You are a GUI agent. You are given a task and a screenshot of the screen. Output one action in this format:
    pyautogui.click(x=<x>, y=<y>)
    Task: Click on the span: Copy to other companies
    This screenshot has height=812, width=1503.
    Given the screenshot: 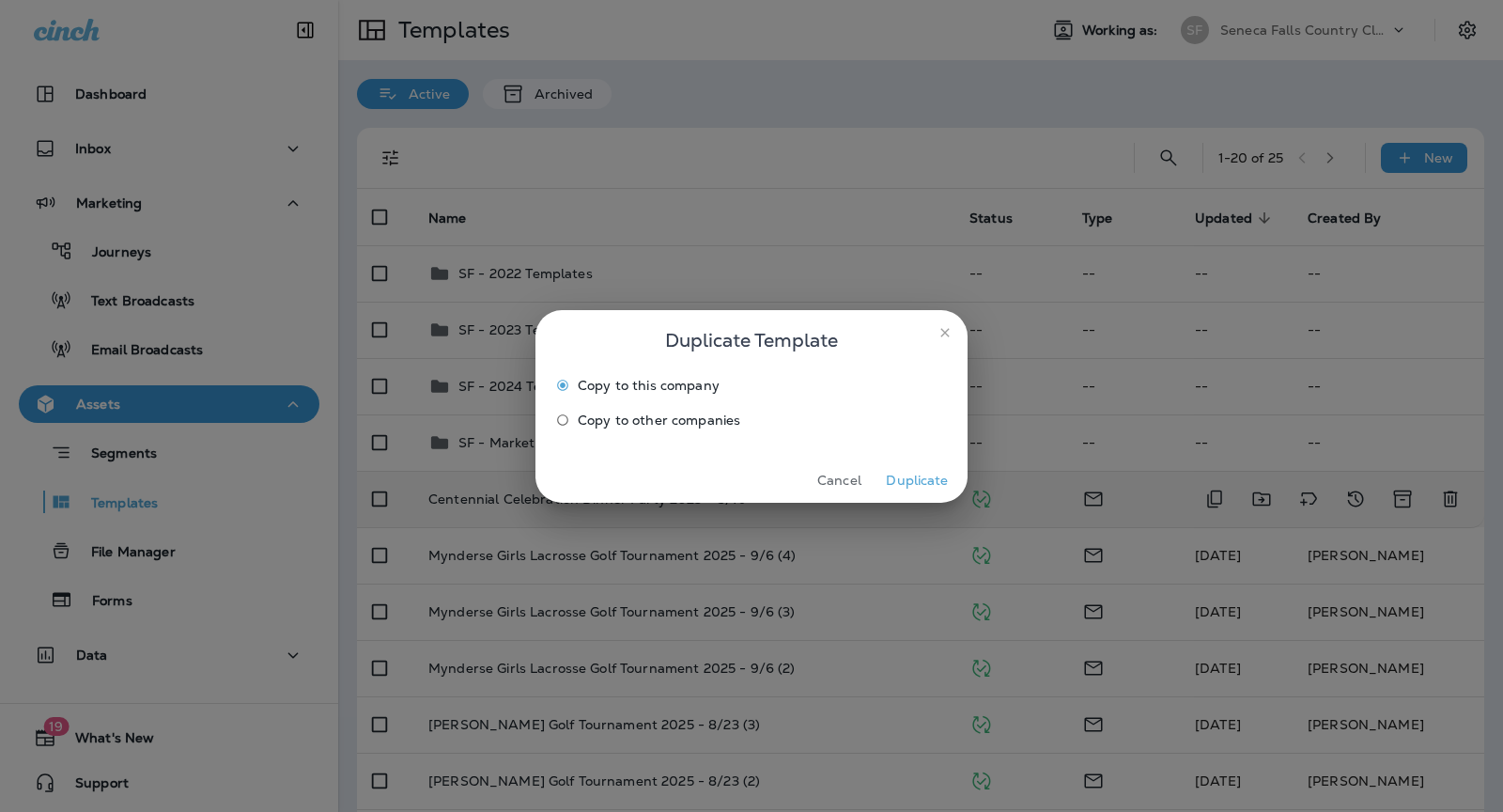 What is the action you would take?
    pyautogui.click(x=658, y=420)
    